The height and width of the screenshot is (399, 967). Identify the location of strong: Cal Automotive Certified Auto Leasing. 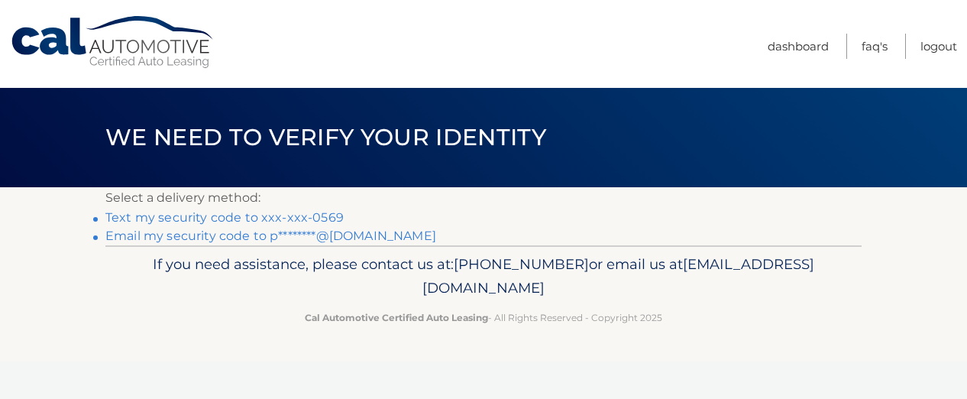
(396, 317).